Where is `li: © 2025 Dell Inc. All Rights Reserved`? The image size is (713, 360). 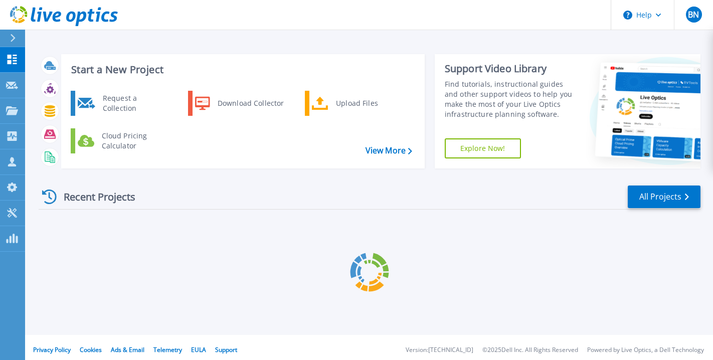 li: © 2025 Dell Inc. All Rights Reserved is located at coordinates (530, 350).